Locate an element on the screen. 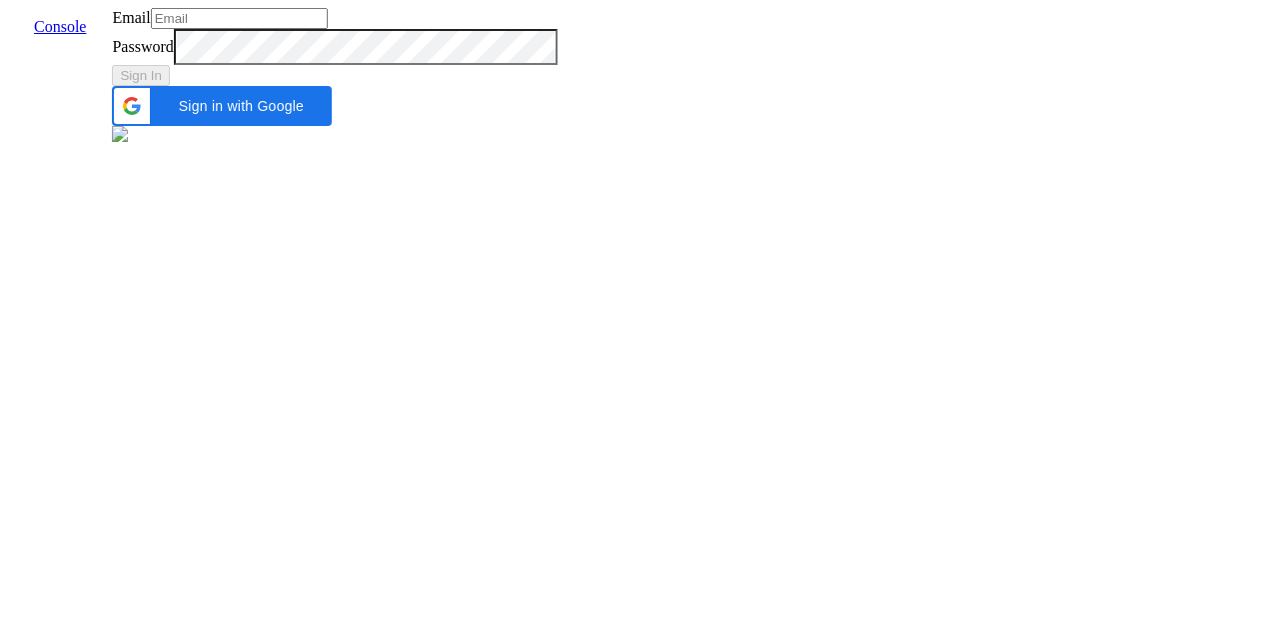  label: Email is located at coordinates (131, 17).